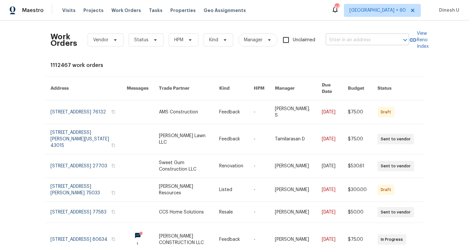  Describe the element at coordinates (419, 40) in the screenshot. I see `a: View Reno Index` at that location.